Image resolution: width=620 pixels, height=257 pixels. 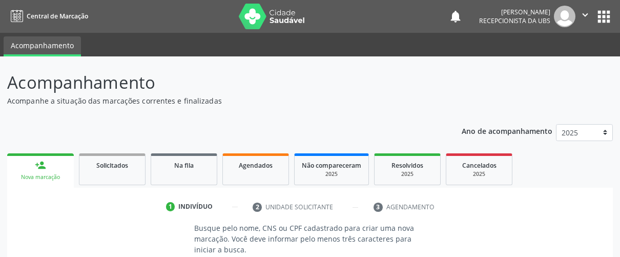 I want to click on div: 1, so click(x=171, y=207).